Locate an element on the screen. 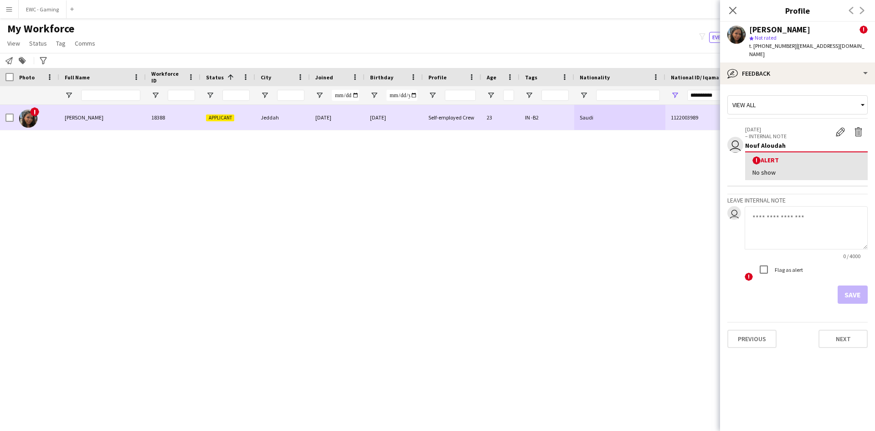  a: Comms is located at coordinates (85, 43).